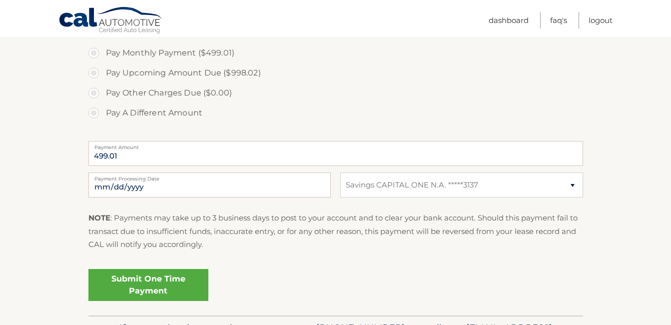 The image size is (671, 325). What do you see at coordinates (336, 231) in the screenshot?
I see `p: : Payments may take up to 3 business days to post to your account and to clear your bank account....` at bounding box center [336, 231].